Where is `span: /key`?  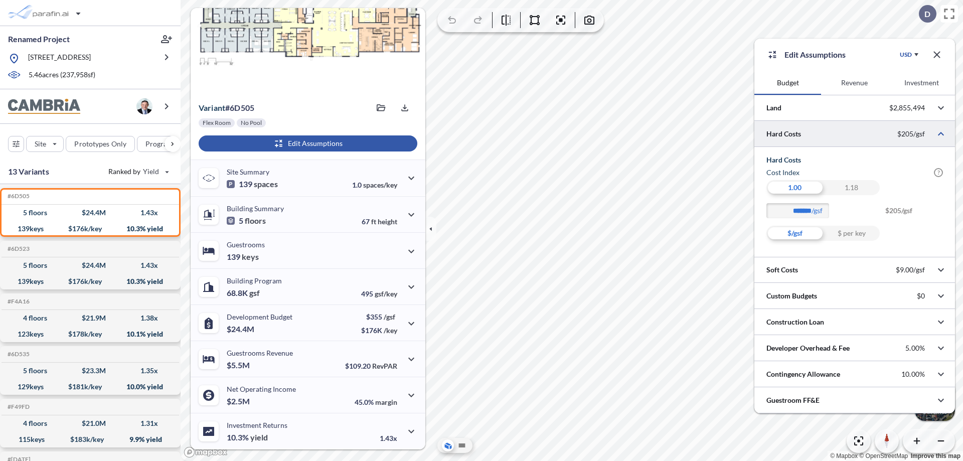 span: /key is located at coordinates (390, 330).